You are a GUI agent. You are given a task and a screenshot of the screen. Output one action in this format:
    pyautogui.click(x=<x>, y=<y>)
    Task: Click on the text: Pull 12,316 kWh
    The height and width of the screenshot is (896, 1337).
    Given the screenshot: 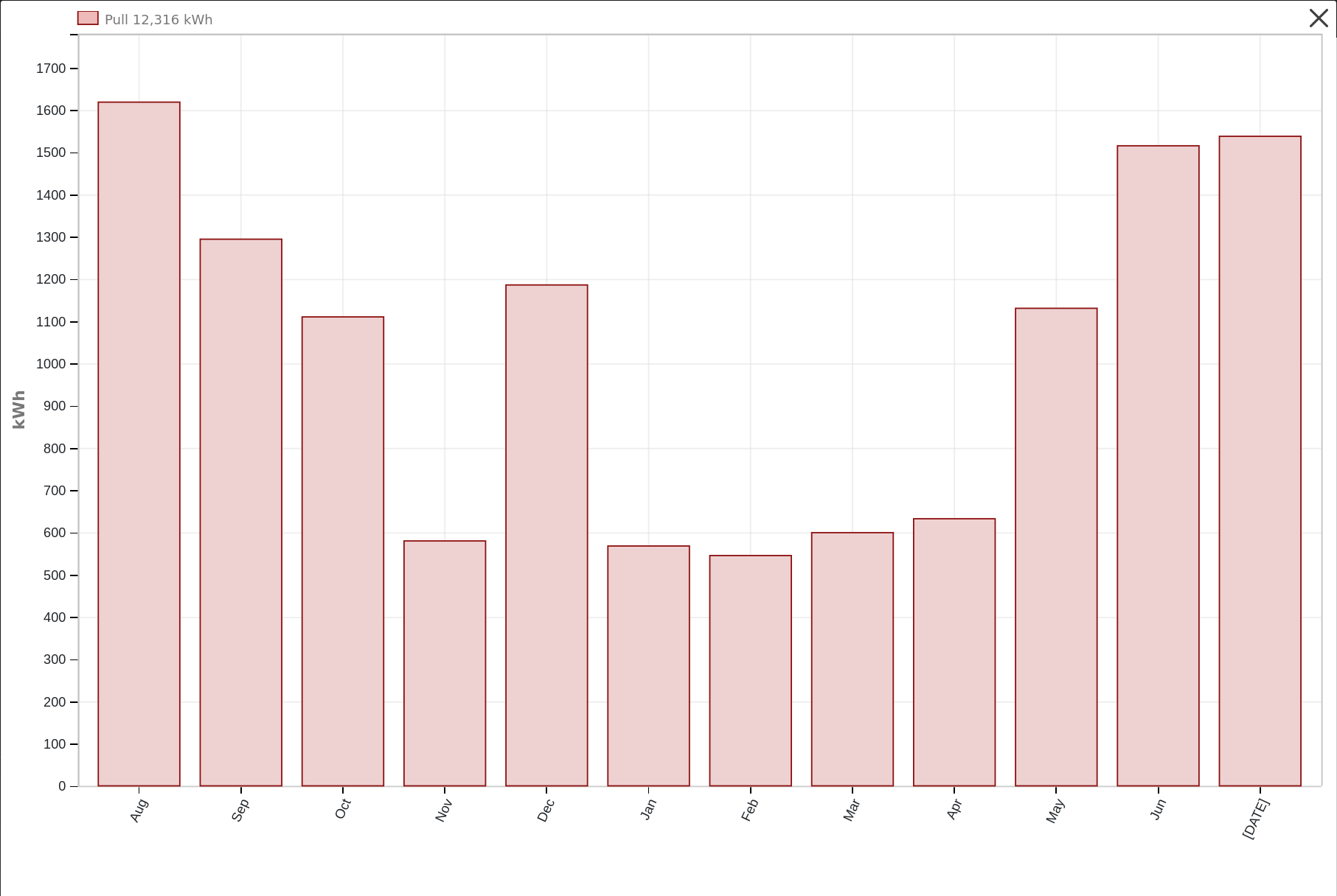 What is the action you would take?
    pyautogui.click(x=159, y=19)
    